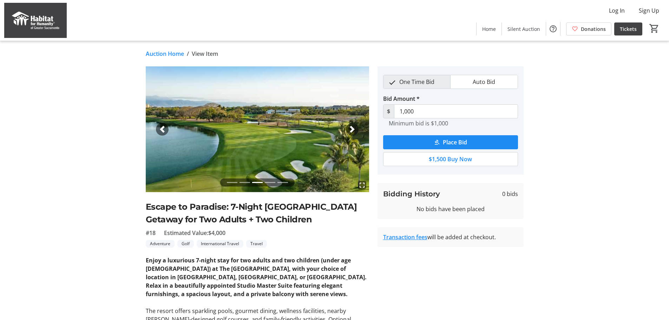  Describe the element at coordinates (524, 29) in the screenshot. I see `a: Silent Auction` at that location.